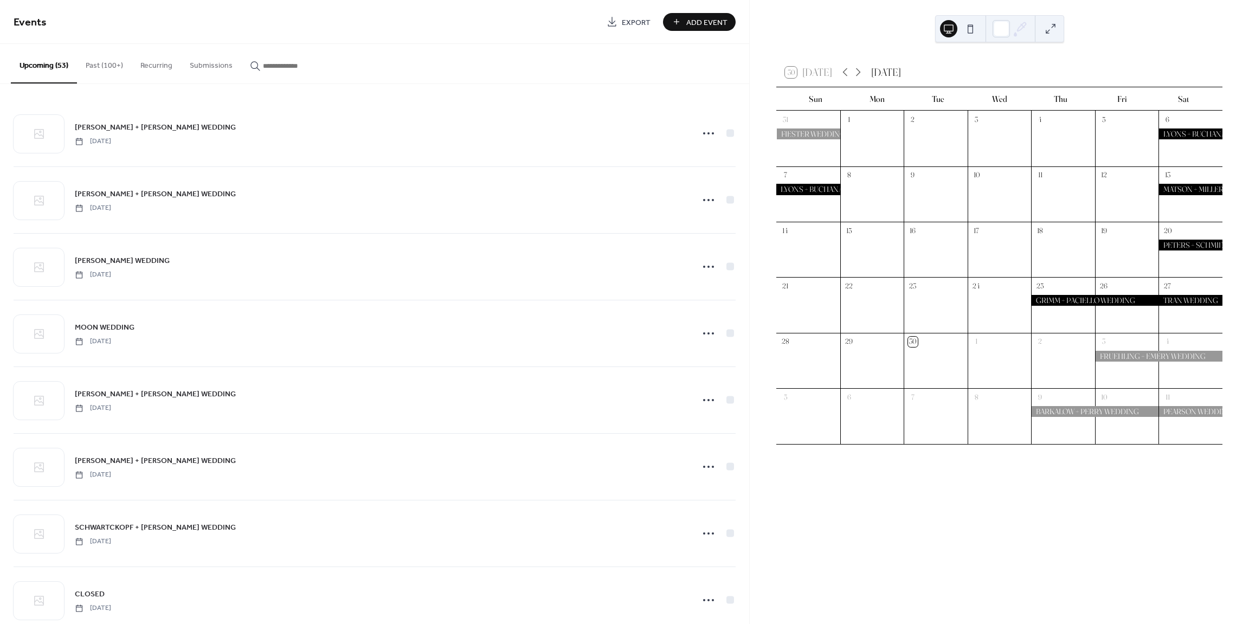 The image size is (1249, 624). I want to click on div: FRUEHLING + EMERY WEDDING, so click(1159, 356).